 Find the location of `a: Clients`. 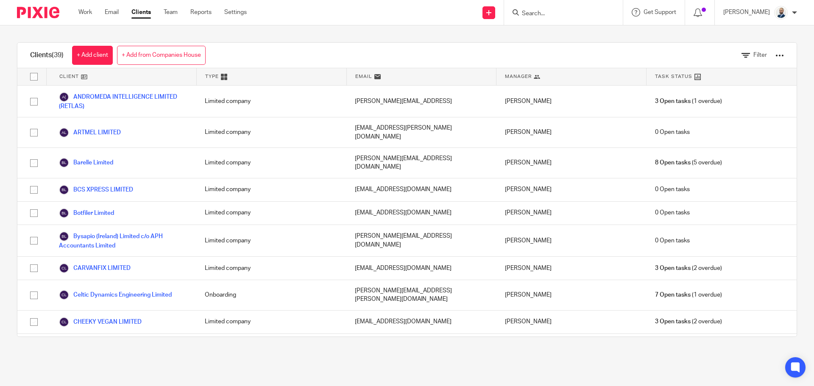

a: Clients is located at coordinates (141, 12).